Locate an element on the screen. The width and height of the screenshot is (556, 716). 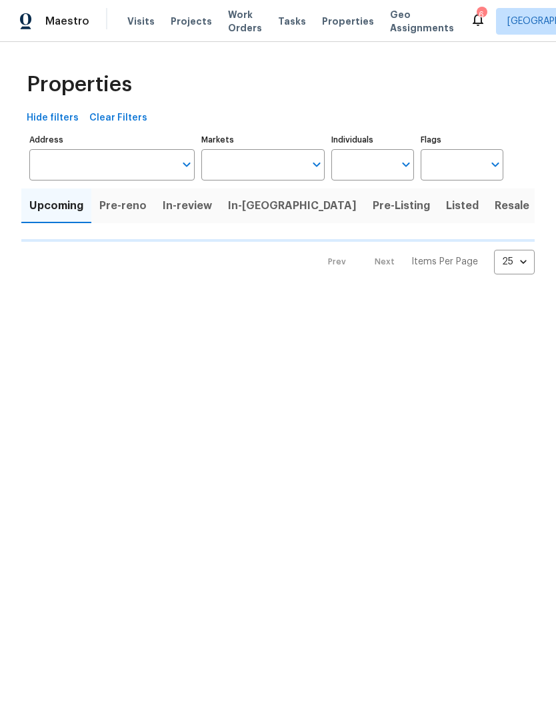
label: Address is located at coordinates (112, 140).